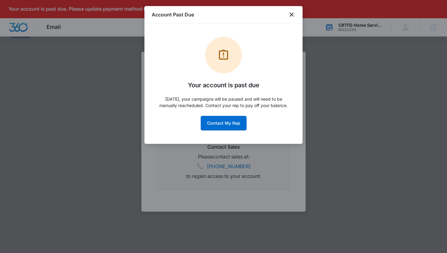  I want to click on h1: Account Past Due, so click(173, 15).